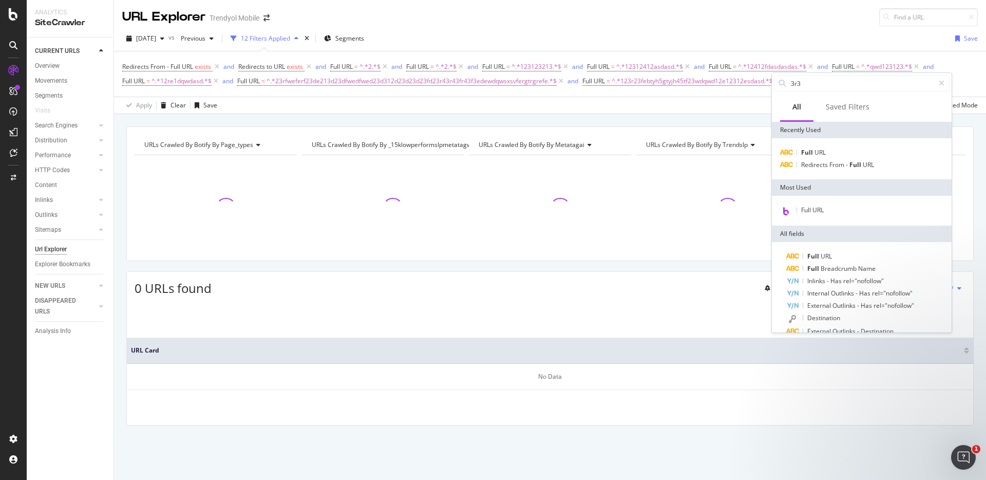  Describe the element at coordinates (47, 66) in the screenshot. I see `div: Overview` at that location.